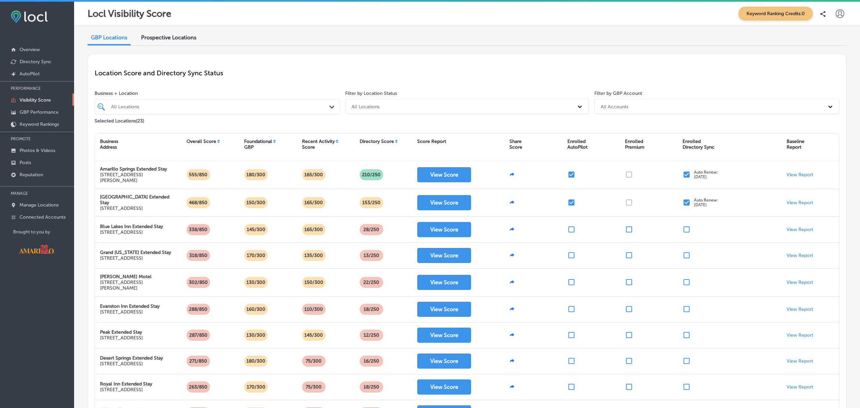  Describe the element at coordinates (198, 175) in the screenshot. I see `p: 555/850` at that location.